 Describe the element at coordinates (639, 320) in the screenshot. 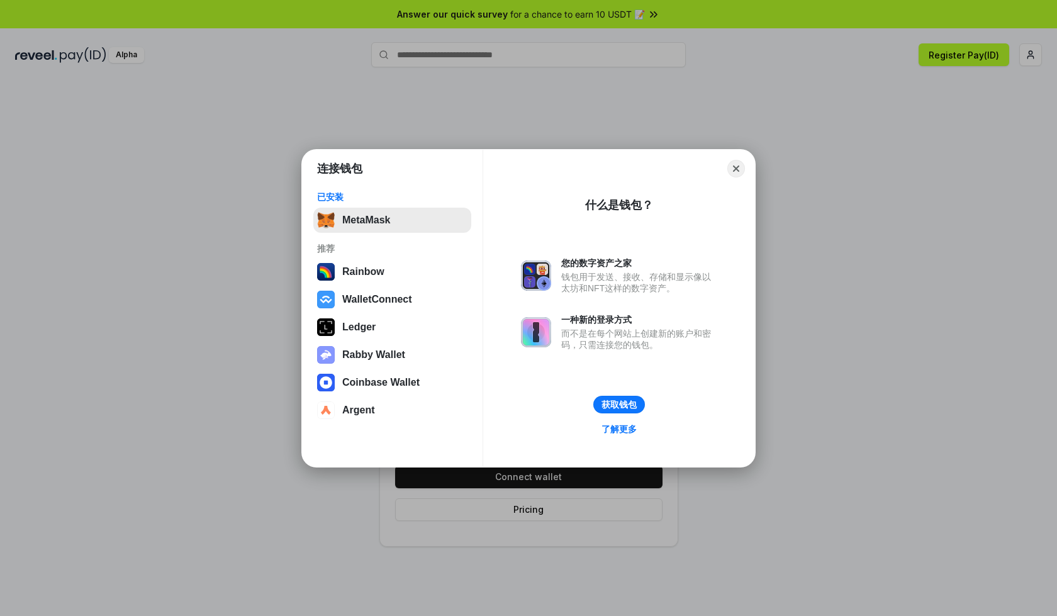

I see `div: 一种新的登录方式` at that location.